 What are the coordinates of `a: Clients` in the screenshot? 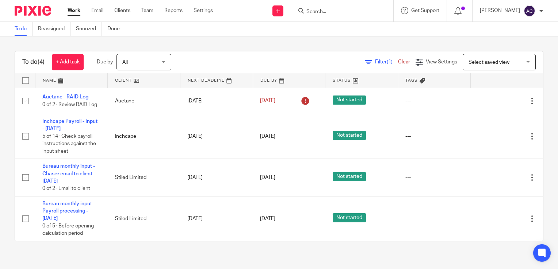 It's located at (122, 11).